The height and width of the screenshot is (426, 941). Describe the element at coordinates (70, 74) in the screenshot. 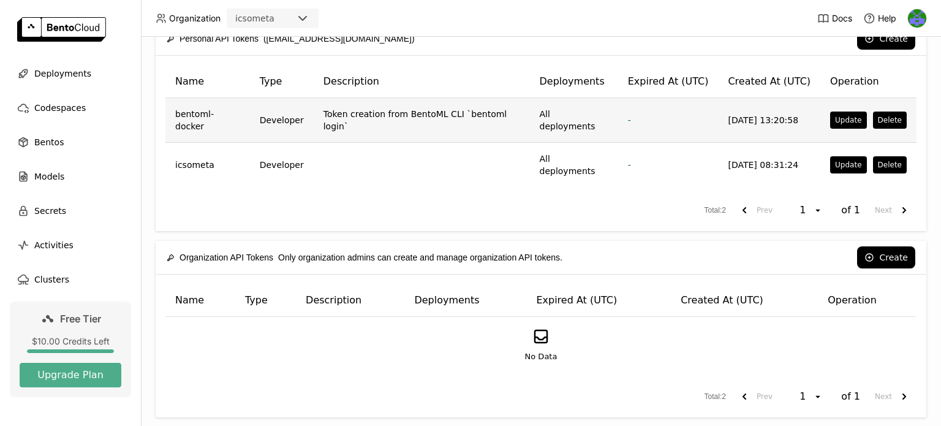

I see `a: Deployments` at that location.